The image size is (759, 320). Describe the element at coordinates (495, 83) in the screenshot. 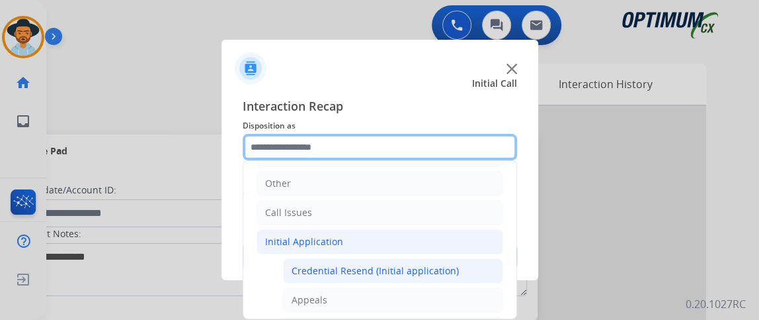

I see `span: Initial Call` at that location.